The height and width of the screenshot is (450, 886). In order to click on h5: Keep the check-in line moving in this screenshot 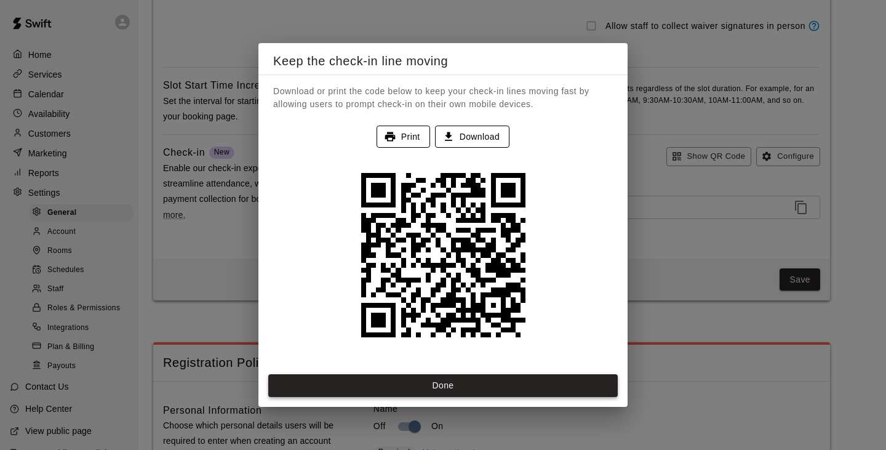, I will do `click(443, 61)`.